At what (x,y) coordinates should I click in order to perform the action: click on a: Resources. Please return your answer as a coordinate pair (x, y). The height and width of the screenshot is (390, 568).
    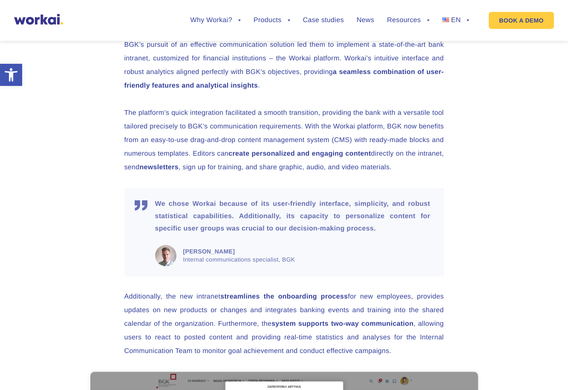
    Looking at the image, I should click on (407, 20).